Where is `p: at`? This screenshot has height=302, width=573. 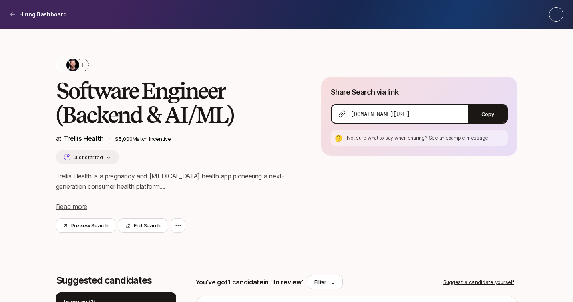 p: at is located at coordinates (80, 138).